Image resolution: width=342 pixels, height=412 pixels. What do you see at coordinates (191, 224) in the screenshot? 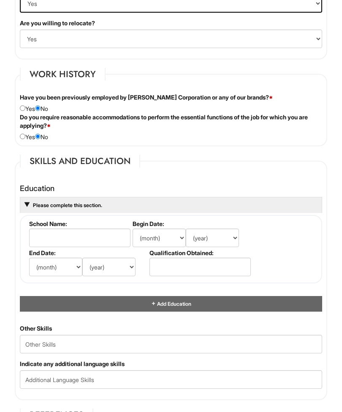
I see `label: Begin Date:` at bounding box center [191, 224].